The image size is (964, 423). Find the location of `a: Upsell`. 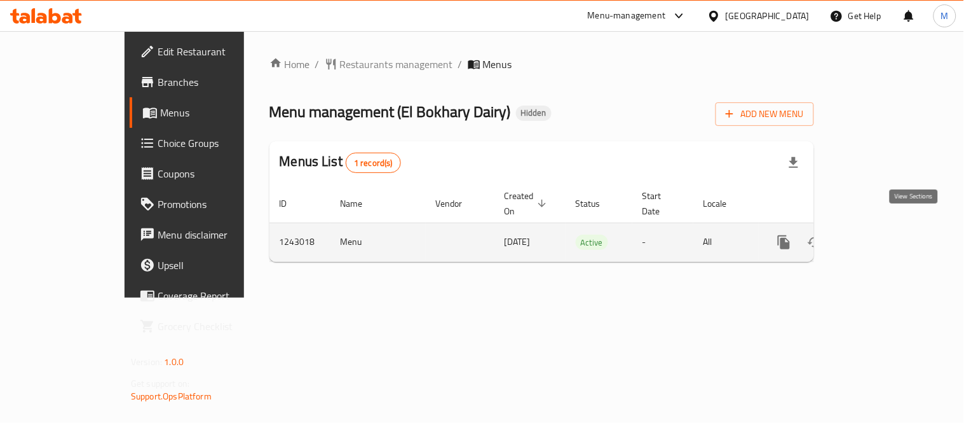

a: Upsell is located at coordinates (207, 265).